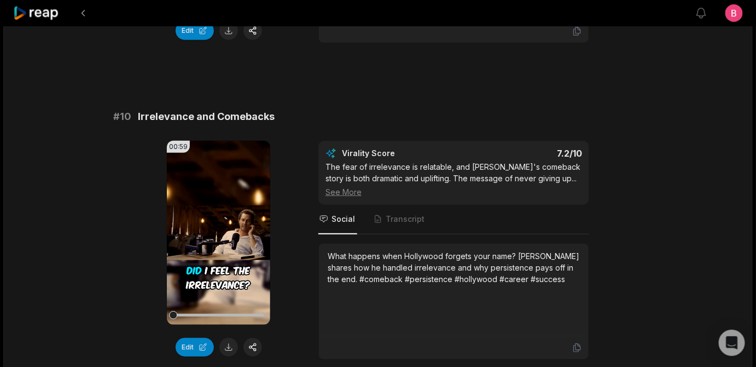 Image resolution: width=756 pixels, height=367 pixels. Describe the element at coordinates (732, 342) in the screenshot. I see `div: Open Intercom Messenger` at that location.